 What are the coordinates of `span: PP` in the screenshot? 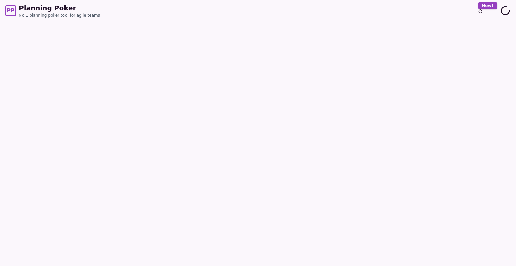 It's located at (10, 11).